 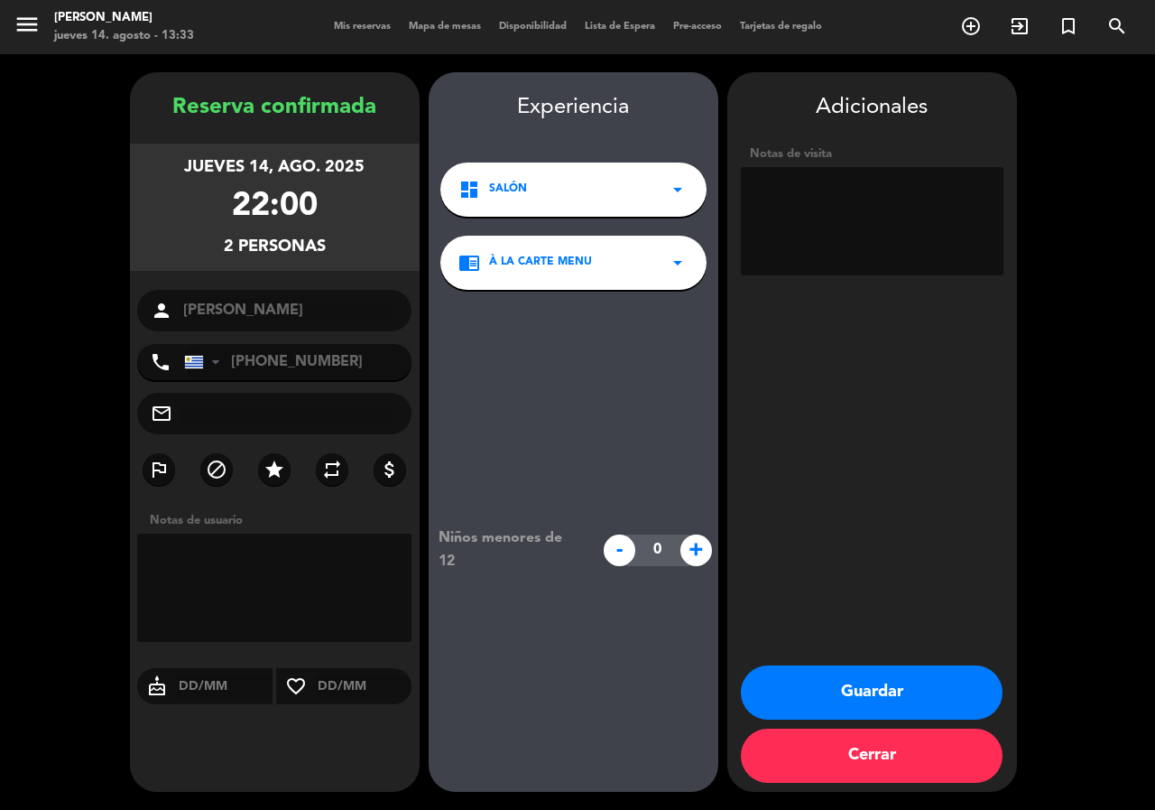 What do you see at coordinates (159, 469) in the screenshot?
I see `i: outlined_flag` at bounding box center [159, 469].